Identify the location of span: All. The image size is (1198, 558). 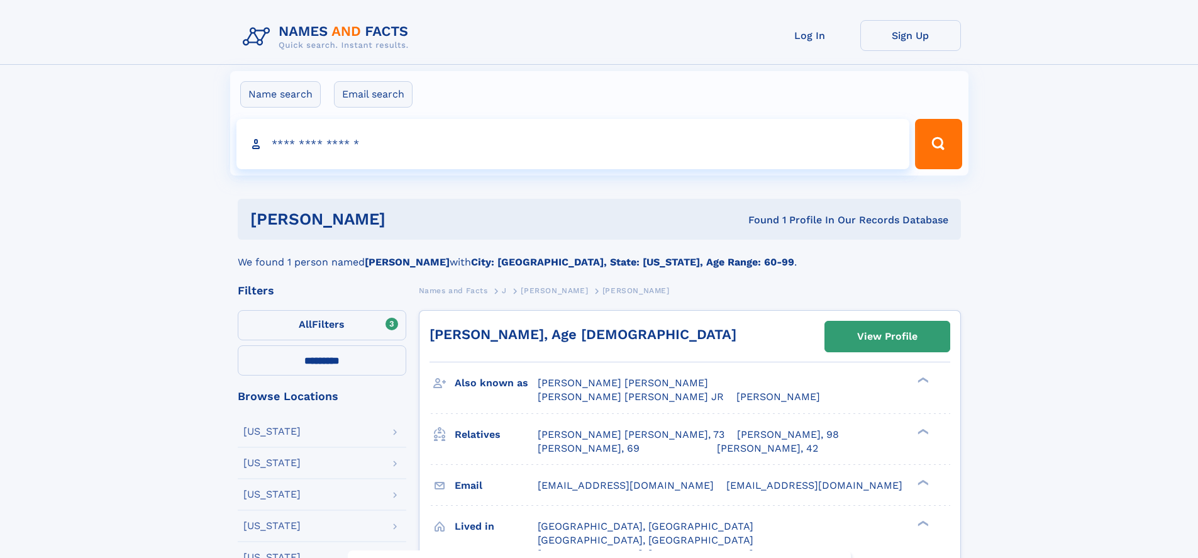
(305, 324).